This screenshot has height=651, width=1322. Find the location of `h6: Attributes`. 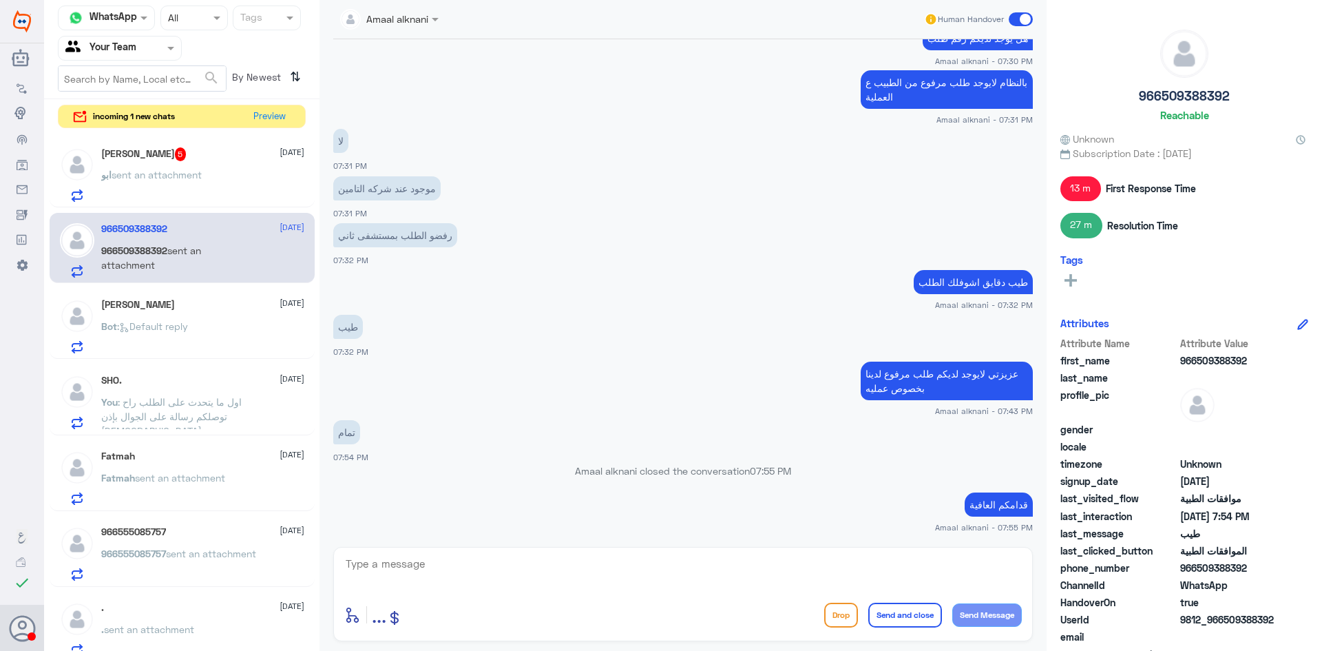

h6: Attributes is located at coordinates (1085, 323).